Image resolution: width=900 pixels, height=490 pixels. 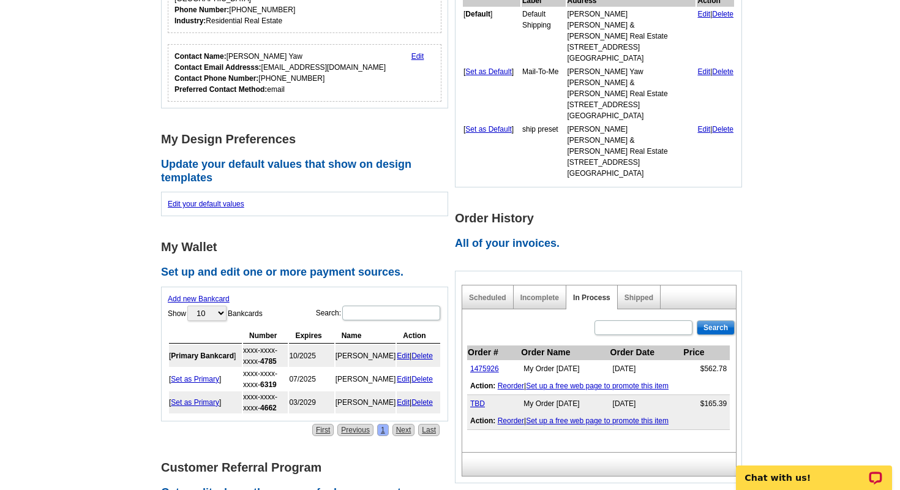 I want to click on select: ShowBankcards, so click(x=207, y=313).